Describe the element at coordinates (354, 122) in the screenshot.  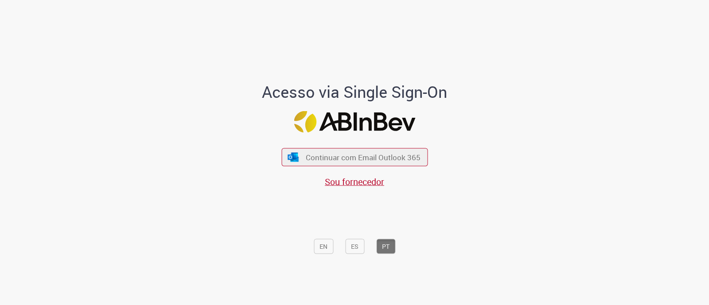
I see `img: Logo ABInBev` at that location.